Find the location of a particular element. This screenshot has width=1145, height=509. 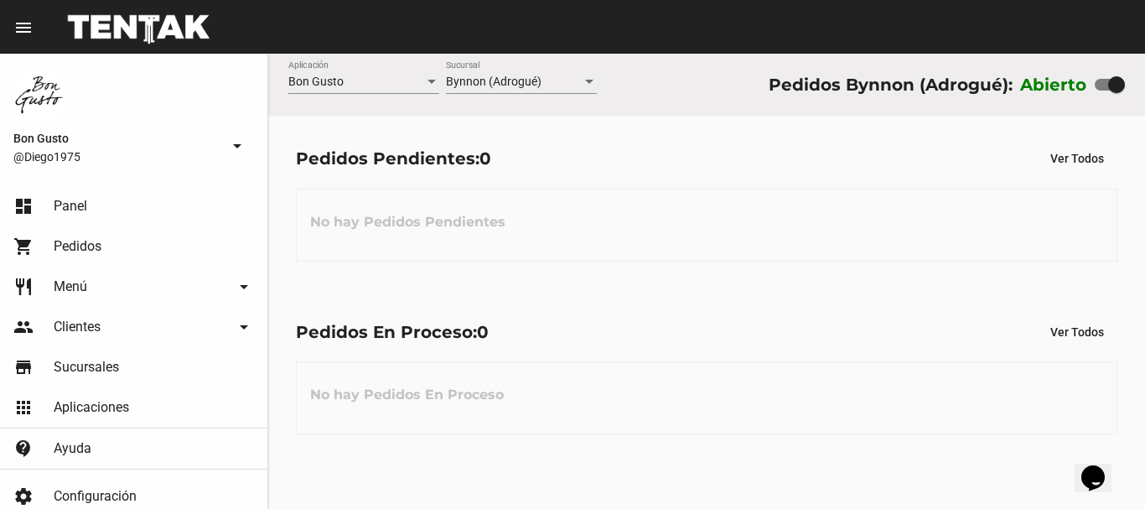

div: Pedidos Pendientes: is located at coordinates (393, 158).